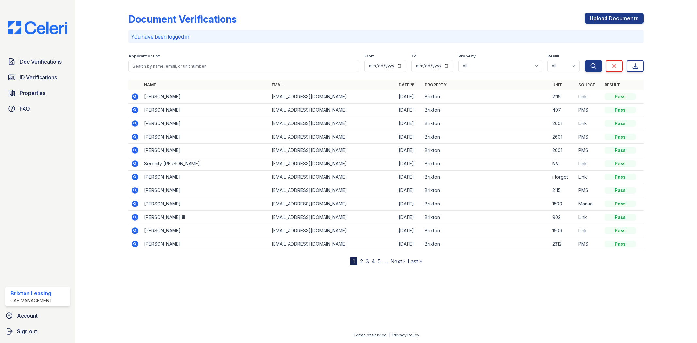 The width and height of the screenshot is (697, 343). I want to click on a: Upload Documents, so click(614, 18).